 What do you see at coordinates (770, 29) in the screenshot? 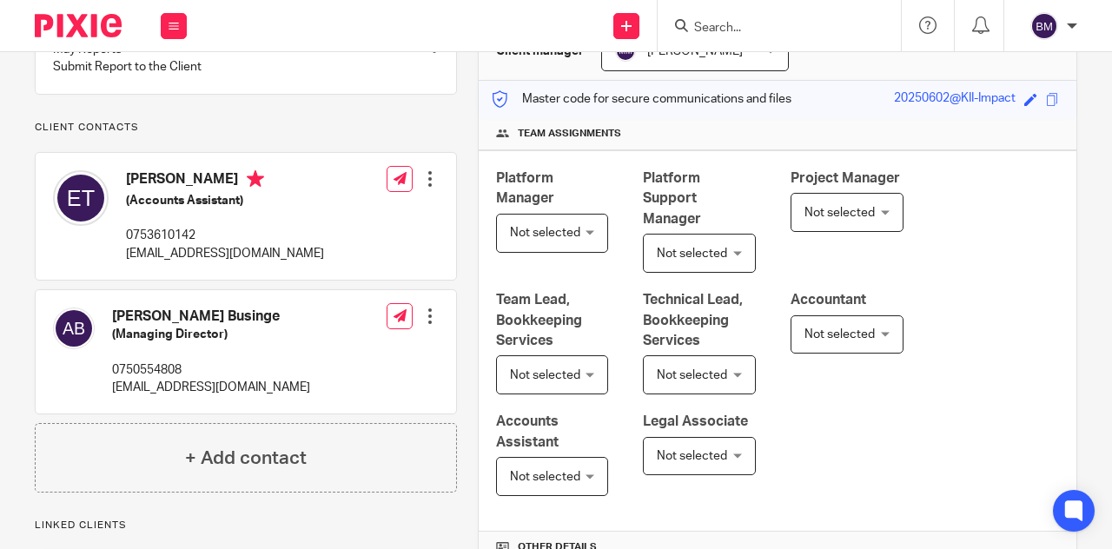
I see `input: Search` at bounding box center [770, 29].